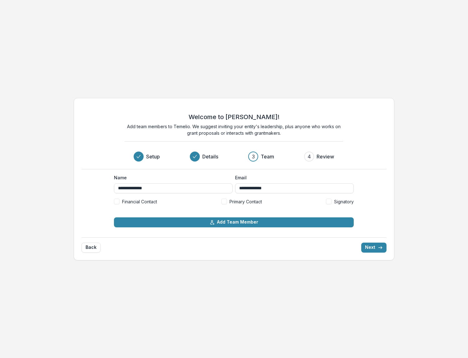 The width and height of the screenshot is (468, 358). Describe the element at coordinates (373, 248) in the screenshot. I see `button: Next` at that location.